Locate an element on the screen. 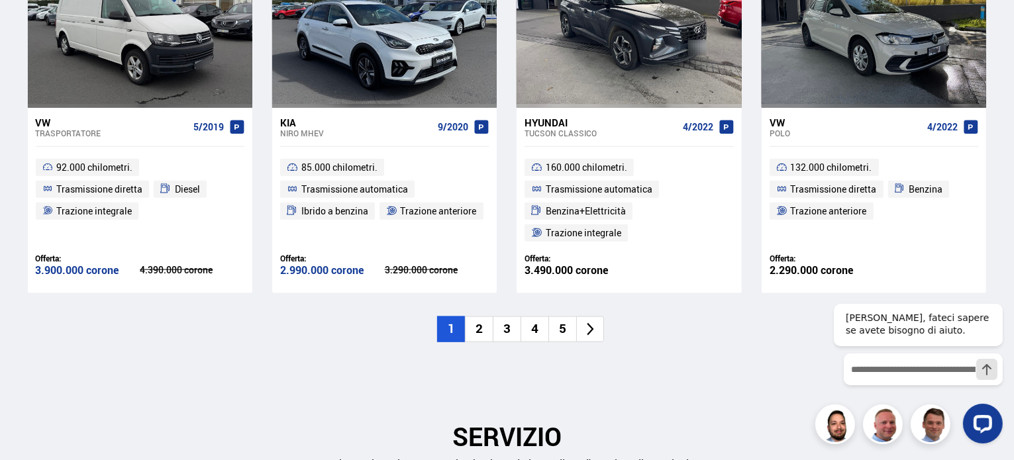 The image size is (1014, 460). a: Kia Niro MHEV 9/2020 85.000 chilometri. Trasmissione automatica Ibrido a benzina Trazione anterio... is located at coordinates (384, 201).